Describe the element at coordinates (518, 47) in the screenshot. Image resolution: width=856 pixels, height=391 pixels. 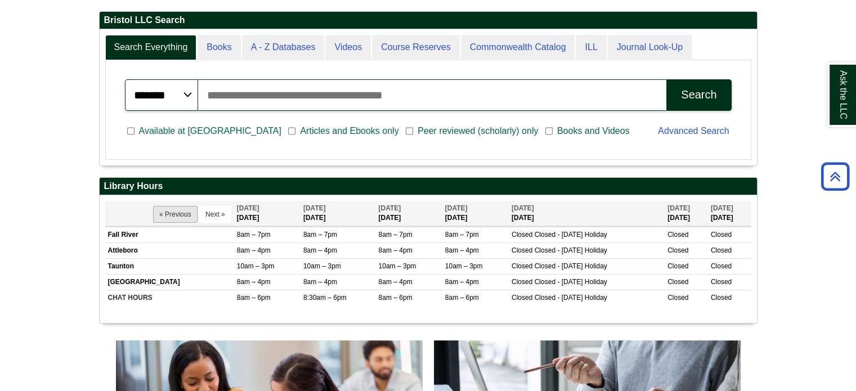
I see `a: Commonwealth Catalog` at that location.